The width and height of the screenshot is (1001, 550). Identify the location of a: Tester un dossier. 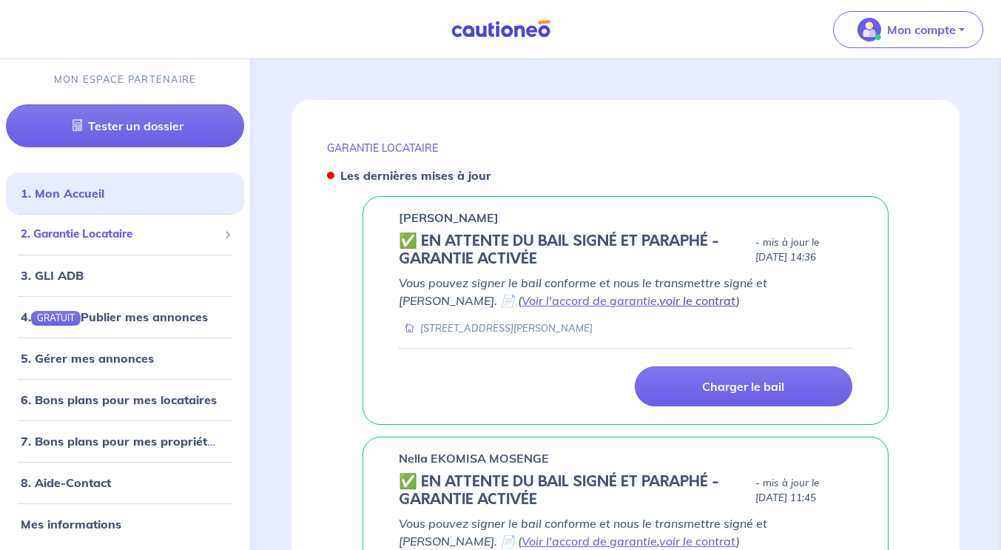
(125, 126).